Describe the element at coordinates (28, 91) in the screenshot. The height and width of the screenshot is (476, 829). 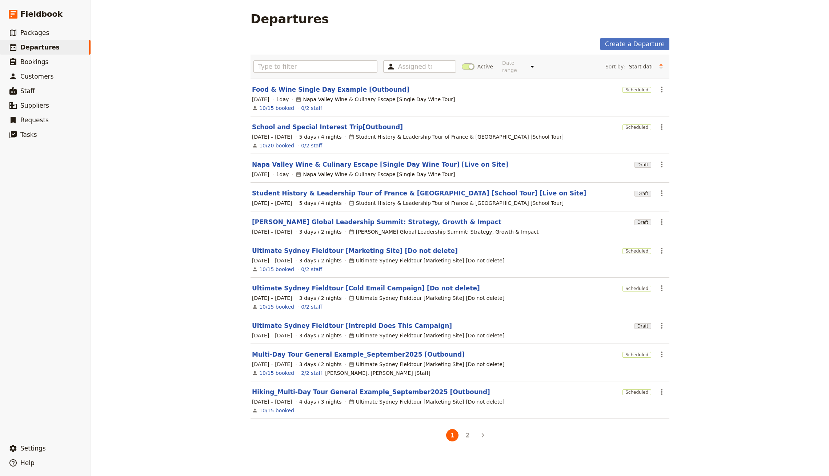
I see `span: Staff` at that location.